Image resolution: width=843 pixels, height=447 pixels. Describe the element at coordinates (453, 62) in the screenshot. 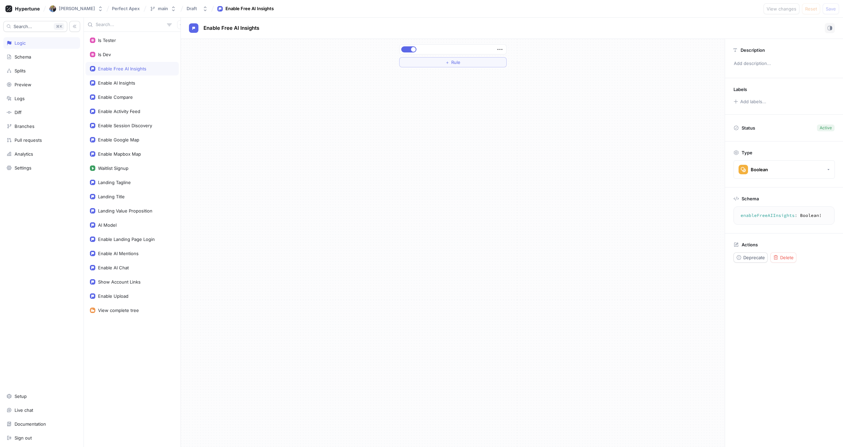

I see `button: ＋Rule` at that location.